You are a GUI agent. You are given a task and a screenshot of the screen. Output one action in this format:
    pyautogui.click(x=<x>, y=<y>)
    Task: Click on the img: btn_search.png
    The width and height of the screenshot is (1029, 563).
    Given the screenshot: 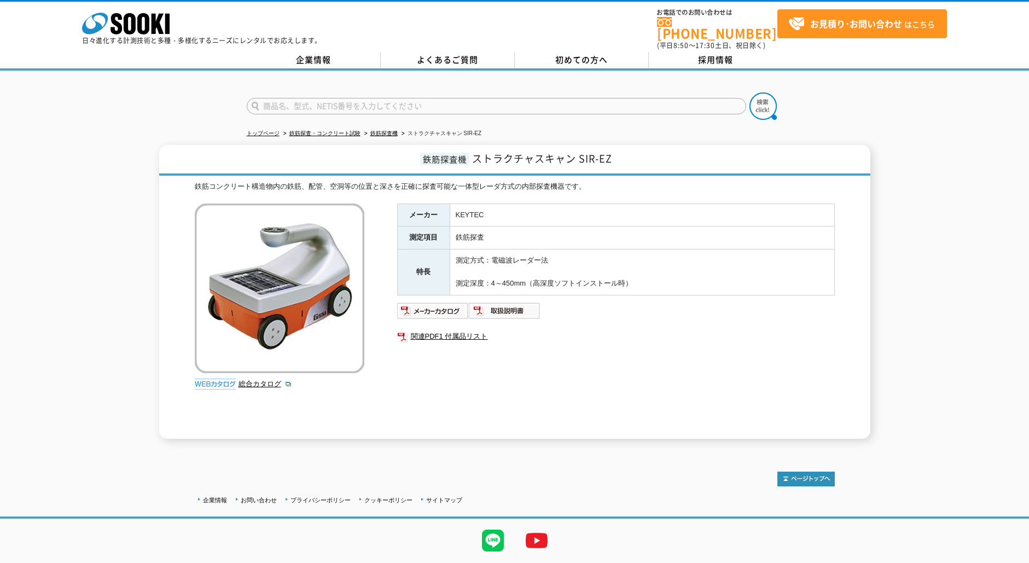 What is the action you would take?
    pyautogui.click(x=763, y=106)
    